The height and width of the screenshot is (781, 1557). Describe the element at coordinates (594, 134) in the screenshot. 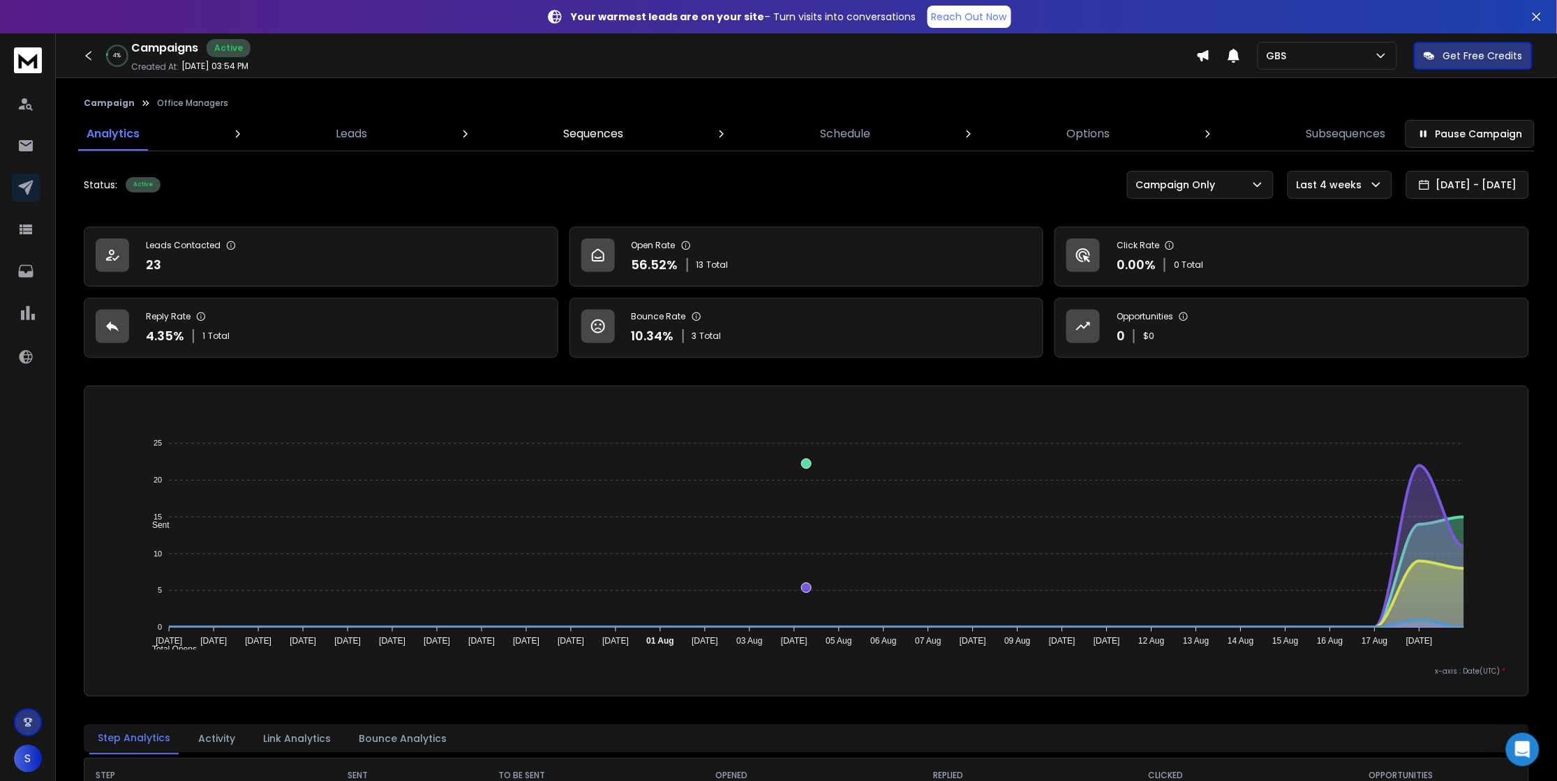

I see `a: Sequences` at that location.